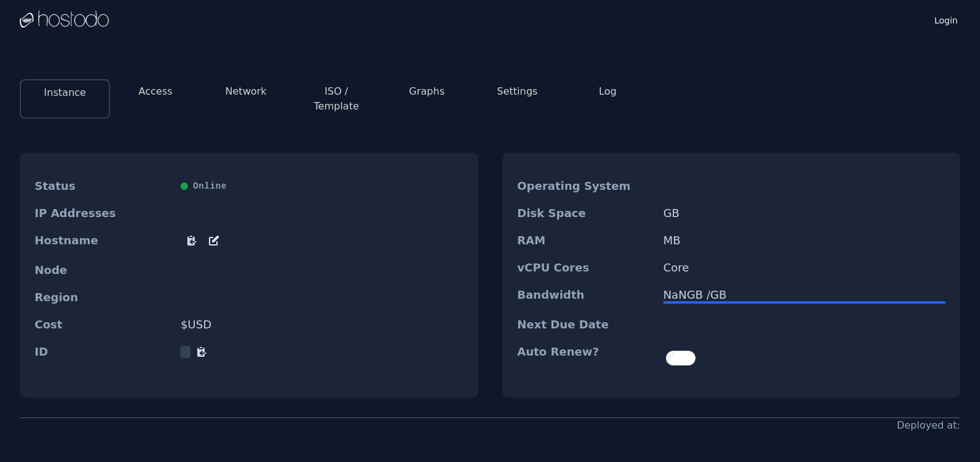 This screenshot has width=980, height=462. I want to click on button: ISO / Template, so click(336, 99).